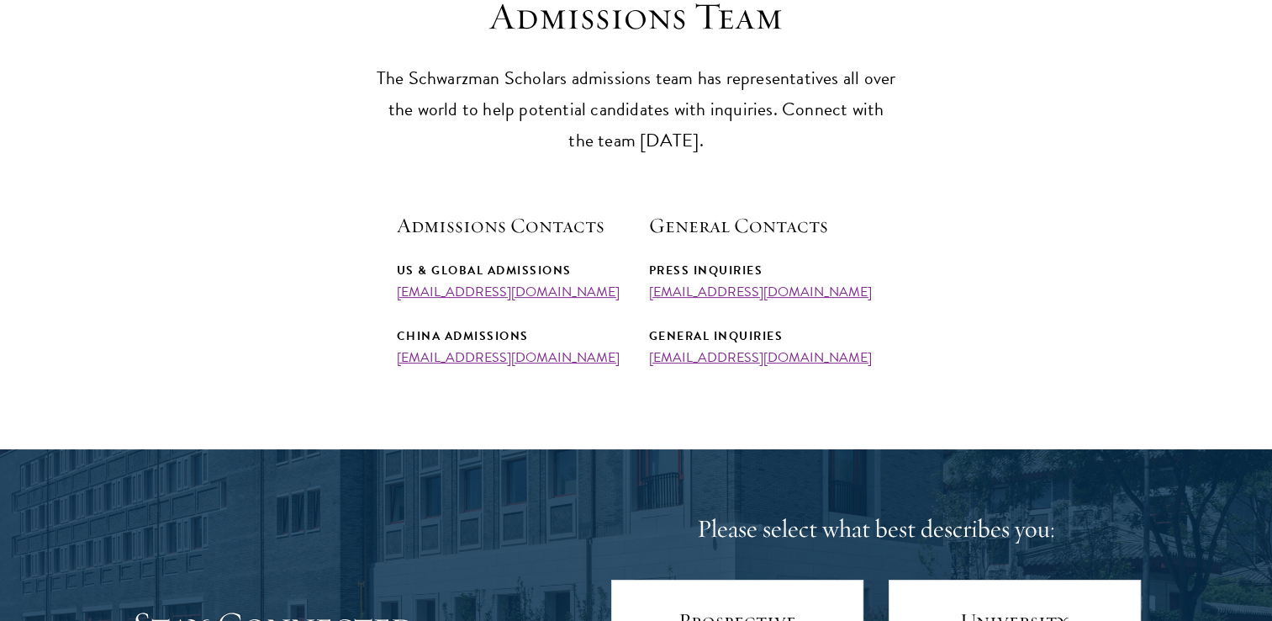  I want to click on h5: Admissions Contacts, so click(510, 225).